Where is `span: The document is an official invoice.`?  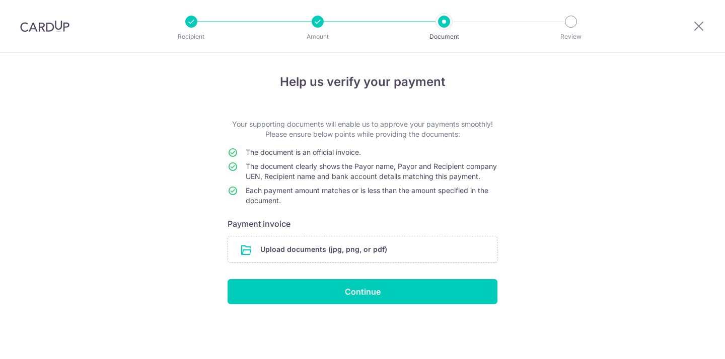
span: The document is an official invoice. is located at coordinates (303, 152).